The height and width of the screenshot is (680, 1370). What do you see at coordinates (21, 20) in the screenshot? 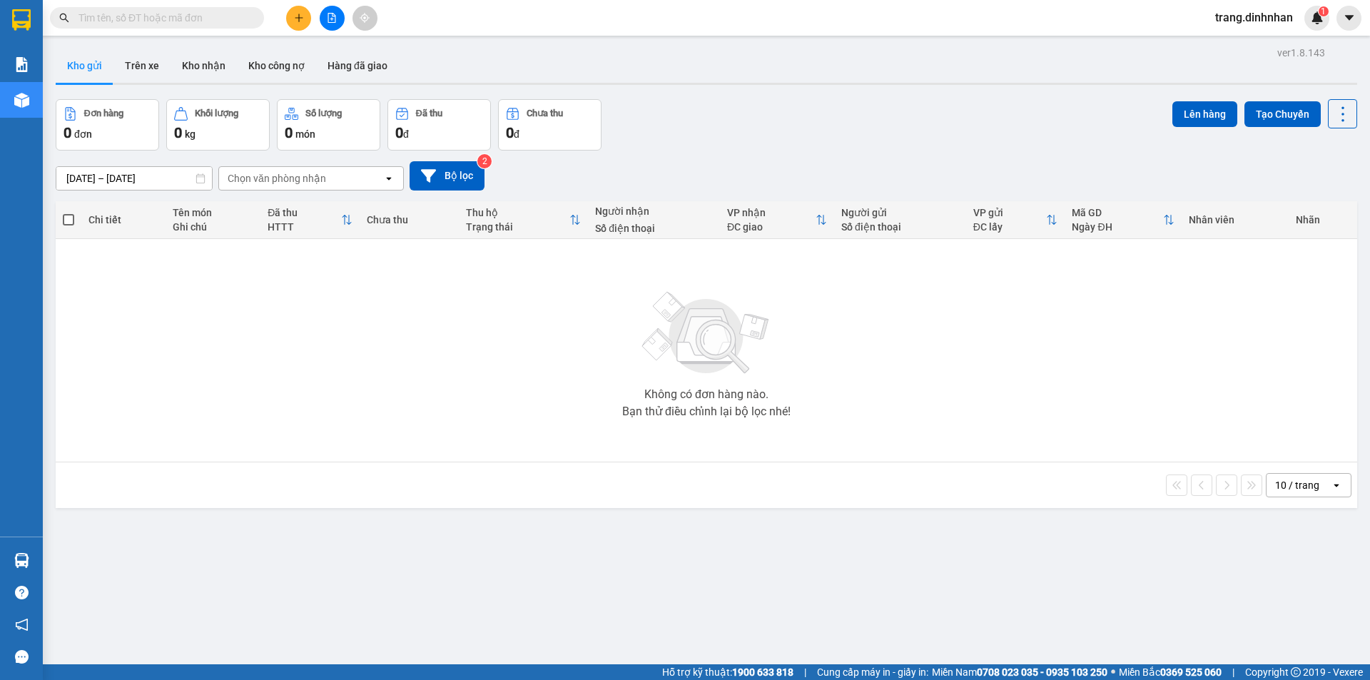
I see `img: logo-vxr` at bounding box center [21, 20].